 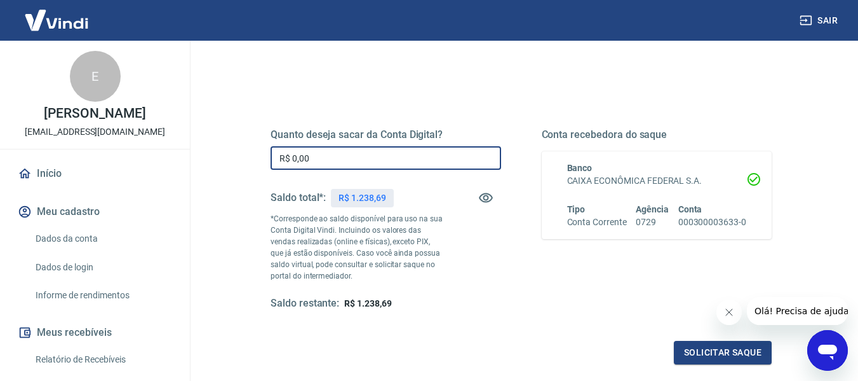 What do you see at coordinates (657, 135) in the screenshot?
I see `h5: Conta recebedora do saque` at bounding box center [657, 135].